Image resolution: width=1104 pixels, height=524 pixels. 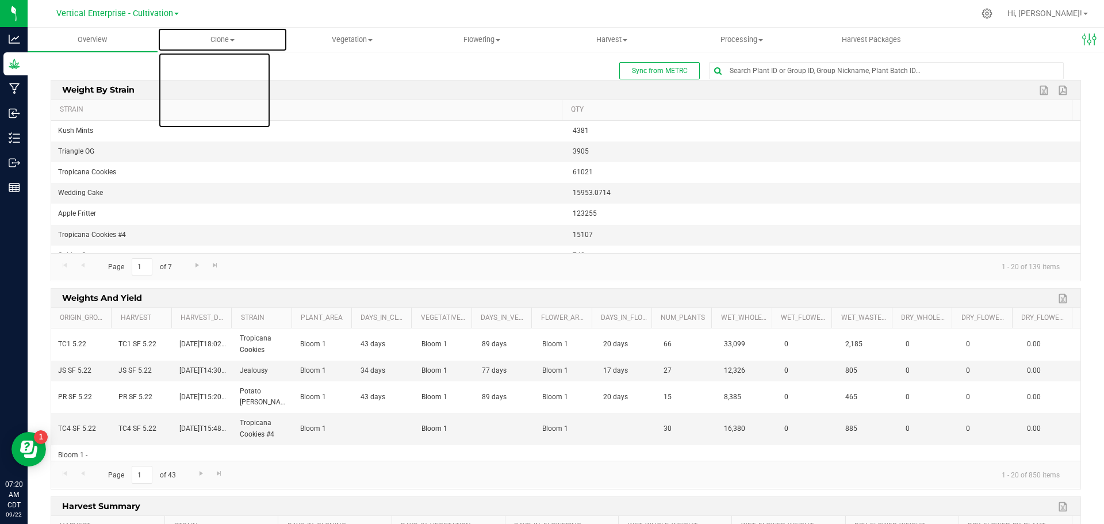 What do you see at coordinates (92, 40) in the screenshot?
I see `span: Overview` at bounding box center [92, 40].